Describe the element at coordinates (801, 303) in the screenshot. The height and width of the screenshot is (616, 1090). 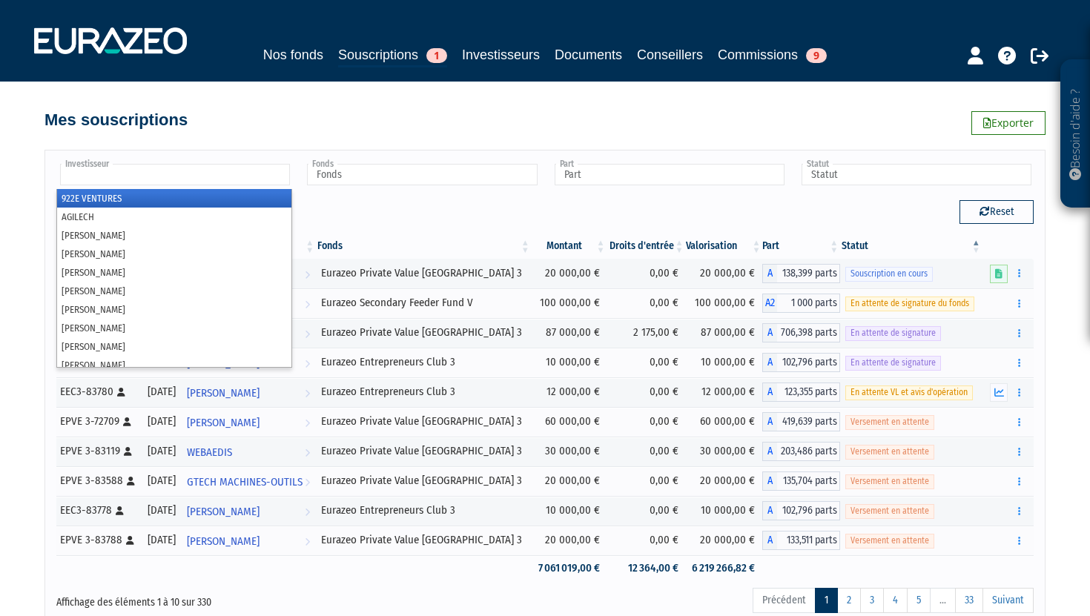
I see `div: A2 - Eurazeo Secondary Feeder Fund V` at that location.